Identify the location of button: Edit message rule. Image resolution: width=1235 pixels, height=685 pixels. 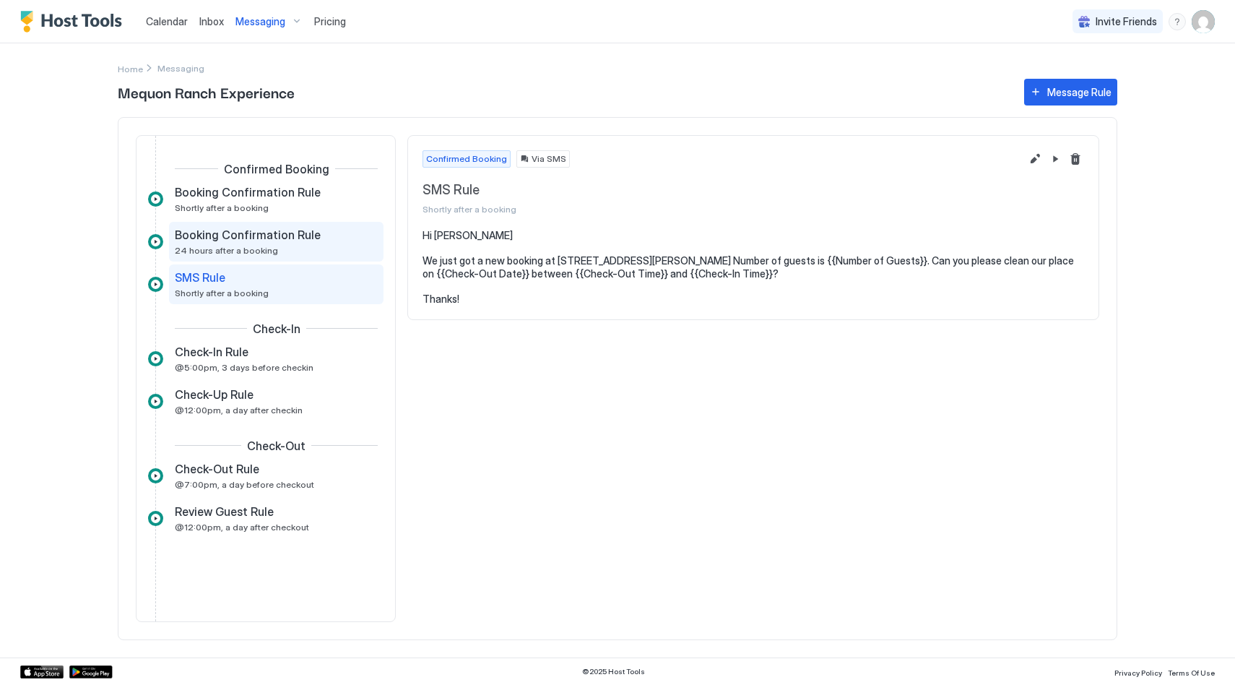
(1035, 159).